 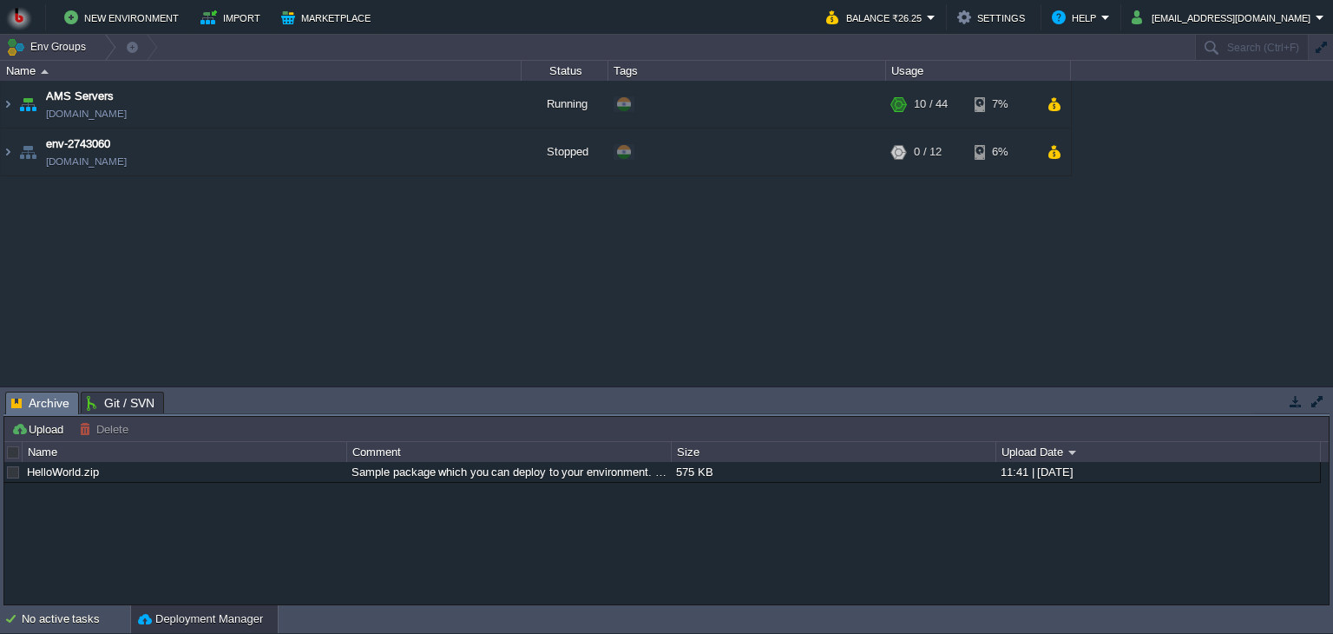 I want to click on button: Settings, so click(x=994, y=17).